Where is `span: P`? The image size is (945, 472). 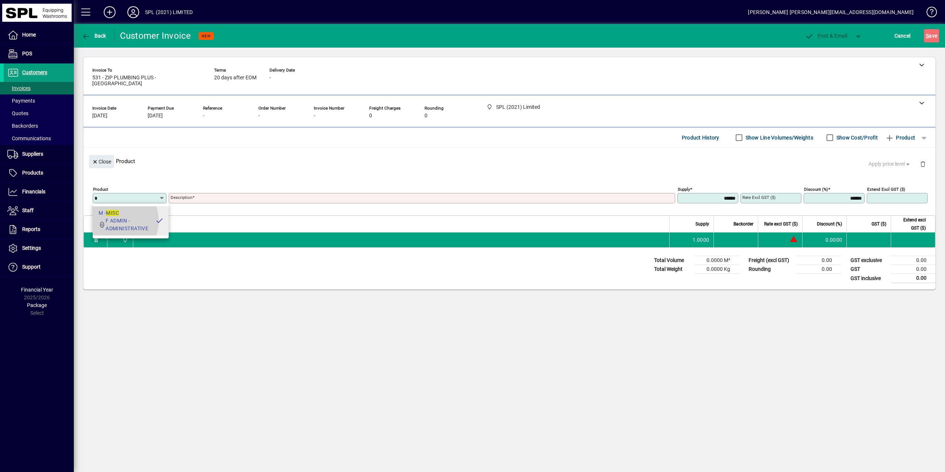 span: P is located at coordinates (819, 36).